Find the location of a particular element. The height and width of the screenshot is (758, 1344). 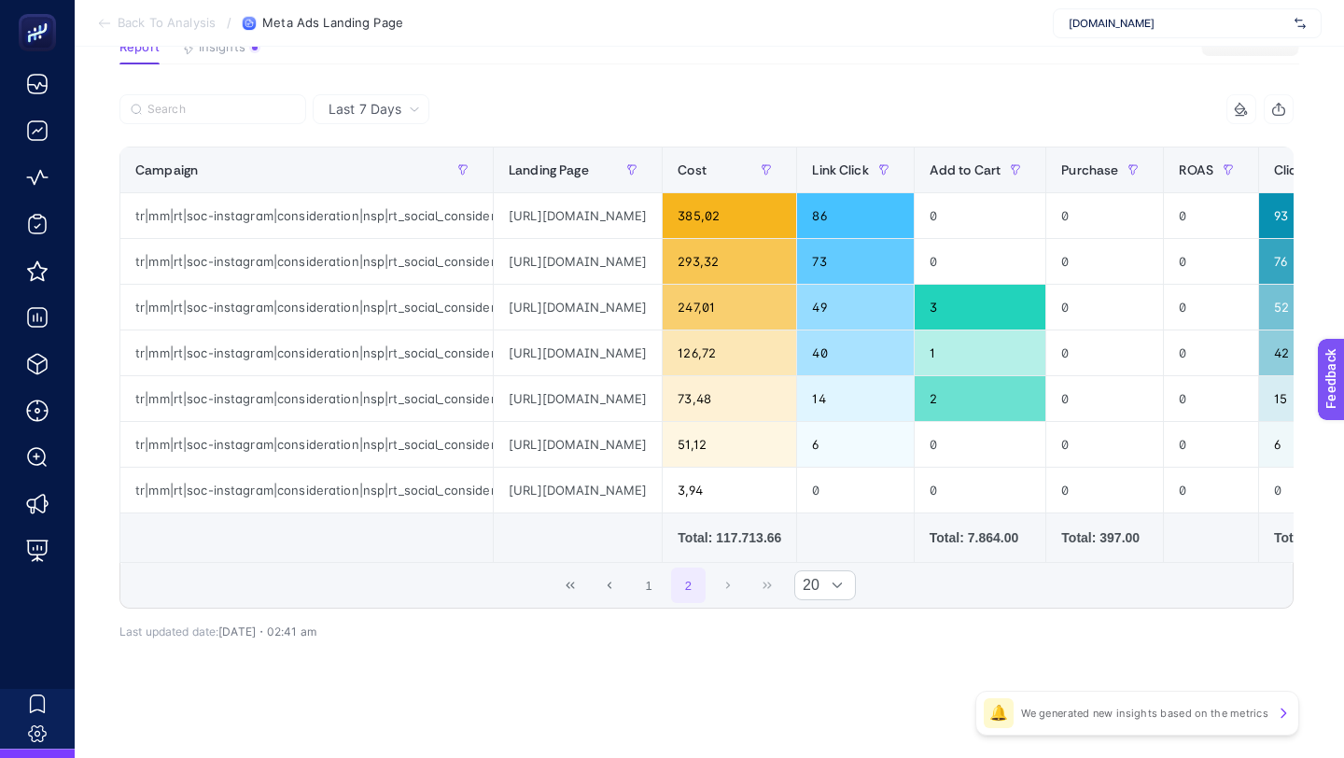

div: 1 is located at coordinates (980, 353).